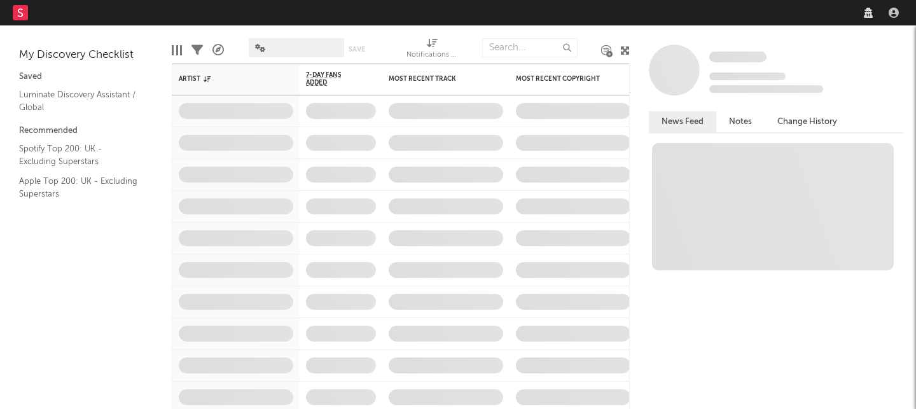 The width and height of the screenshot is (916, 409). I want to click on div: My Discovery Checklist, so click(86, 55).